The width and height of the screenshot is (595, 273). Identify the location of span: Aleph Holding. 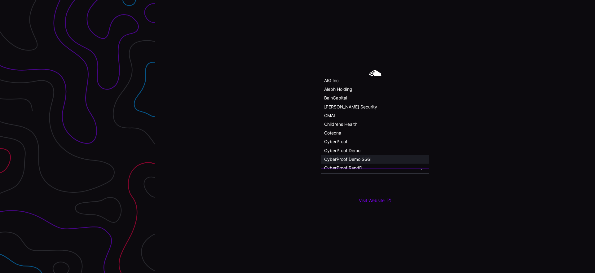
(338, 89).